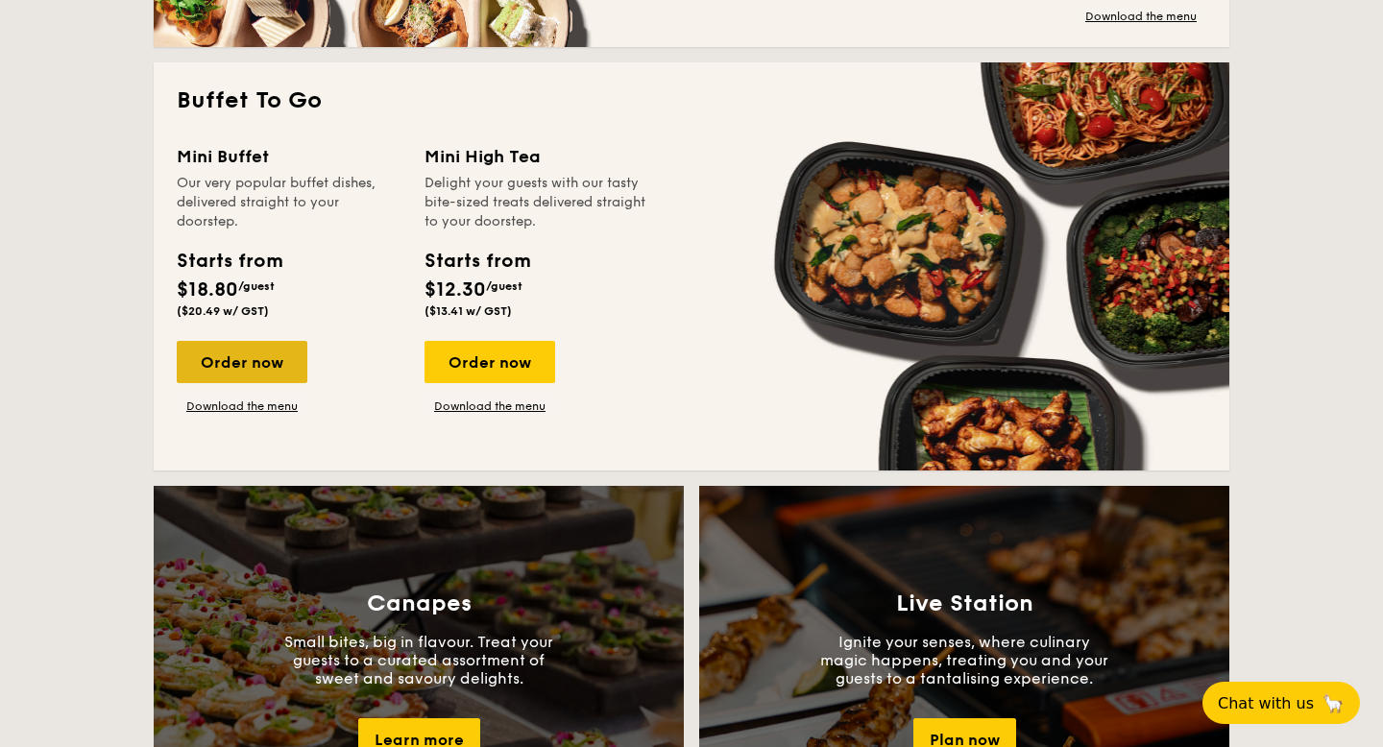  What do you see at coordinates (1266, 703) in the screenshot?
I see `span: Chat with us` at bounding box center [1266, 703].